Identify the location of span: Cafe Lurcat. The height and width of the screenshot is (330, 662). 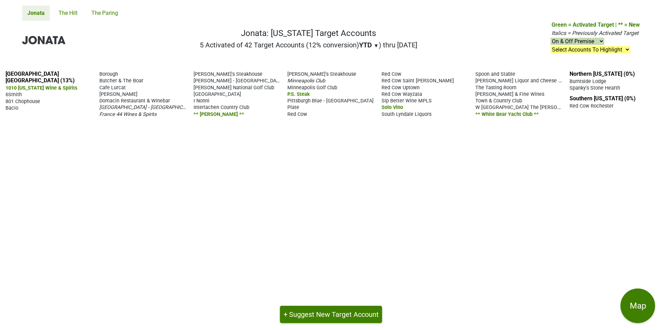
(112, 88).